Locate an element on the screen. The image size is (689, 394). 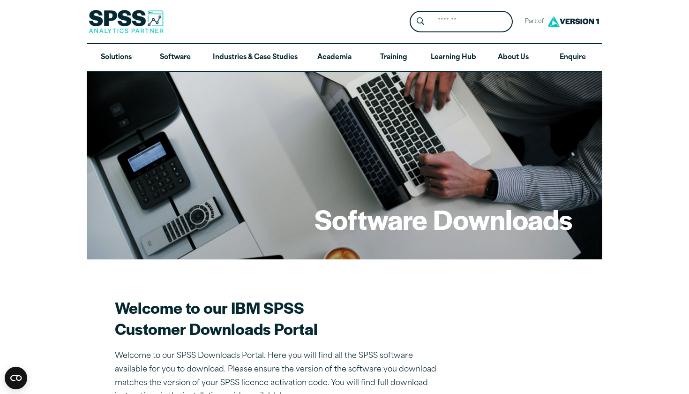
img: SPSS Analytics Partner is located at coordinates (126, 22).